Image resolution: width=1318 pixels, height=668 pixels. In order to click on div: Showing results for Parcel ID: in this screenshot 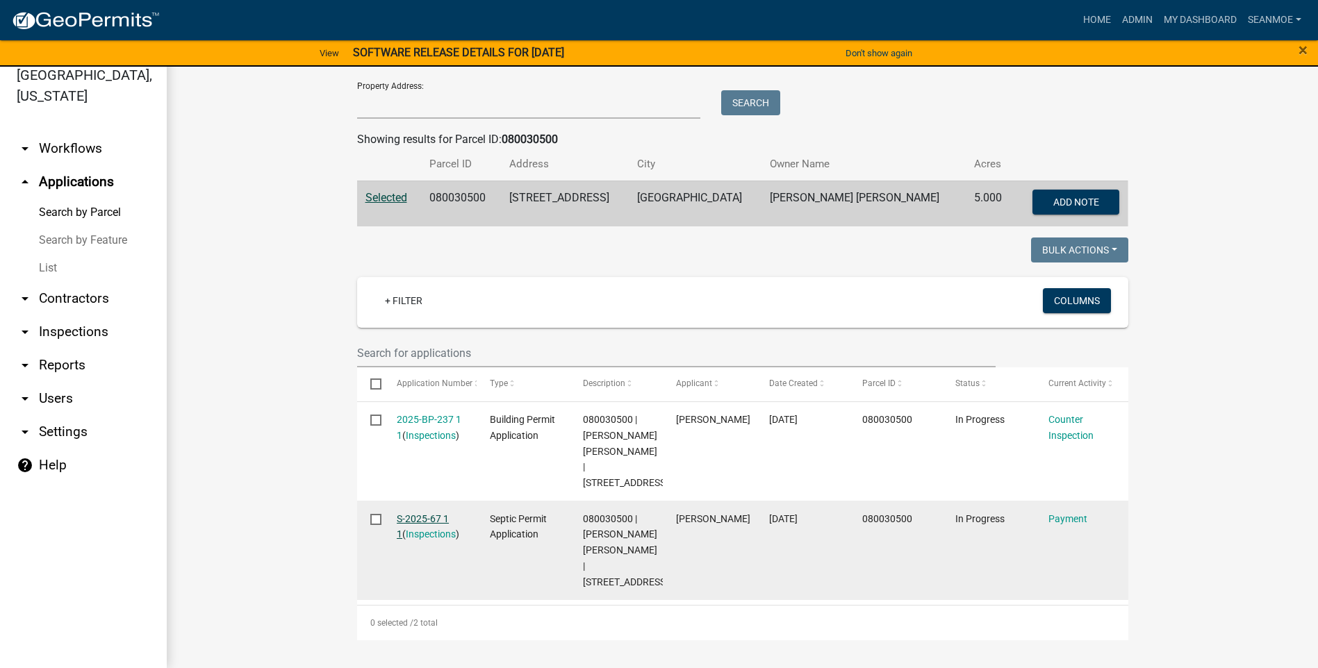, I will do `click(742, 140)`.